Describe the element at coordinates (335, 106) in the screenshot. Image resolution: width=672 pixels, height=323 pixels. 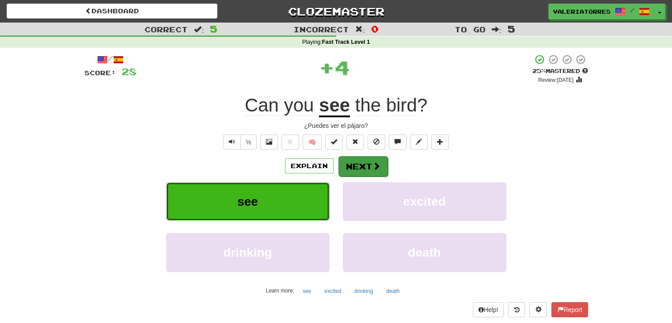
I see `u: see` at that location.